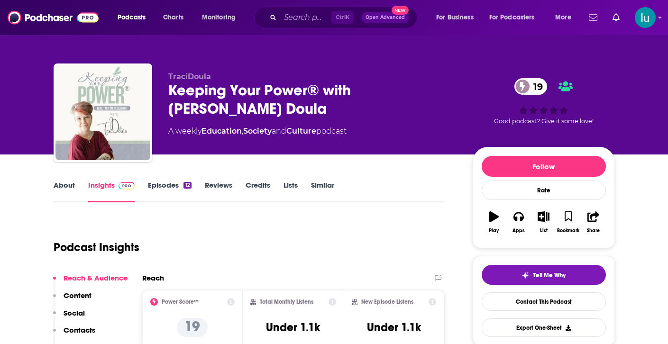 This screenshot has width=668, height=344. I want to click on a: Lists, so click(291, 192).